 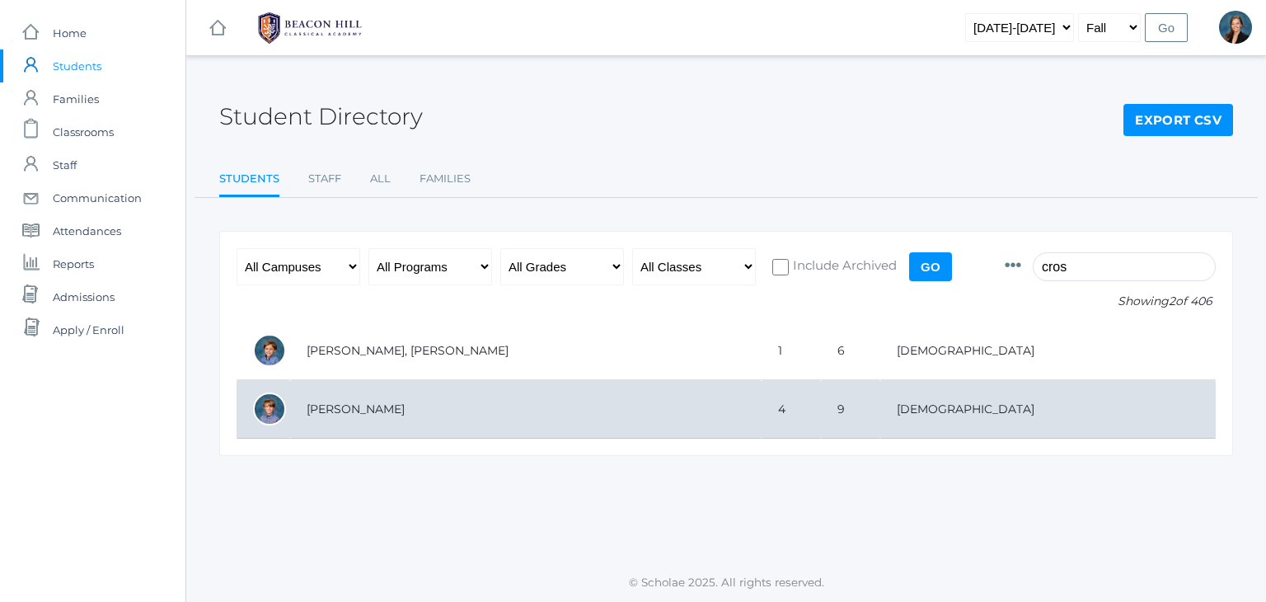 What do you see at coordinates (380, 179) in the screenshot?
I see `a: All` at bounding box center [380, 179].